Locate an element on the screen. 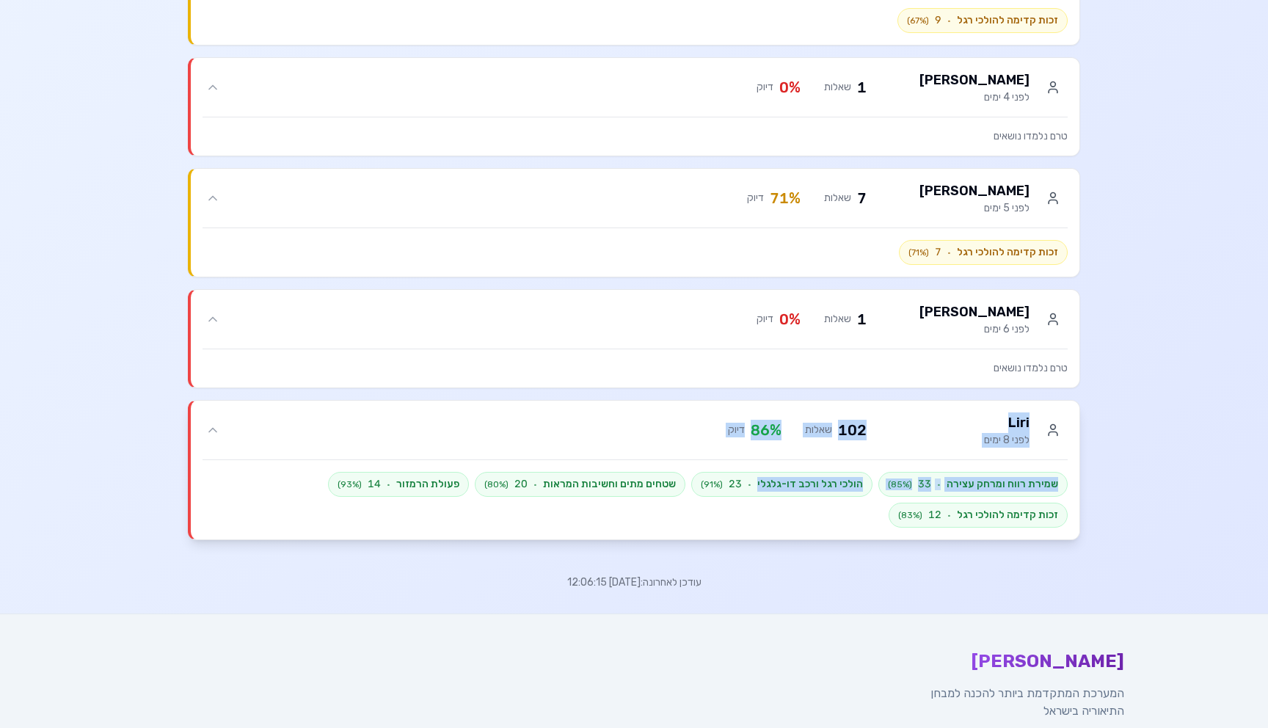  span: 71 % is located at coordinates (785, 198).